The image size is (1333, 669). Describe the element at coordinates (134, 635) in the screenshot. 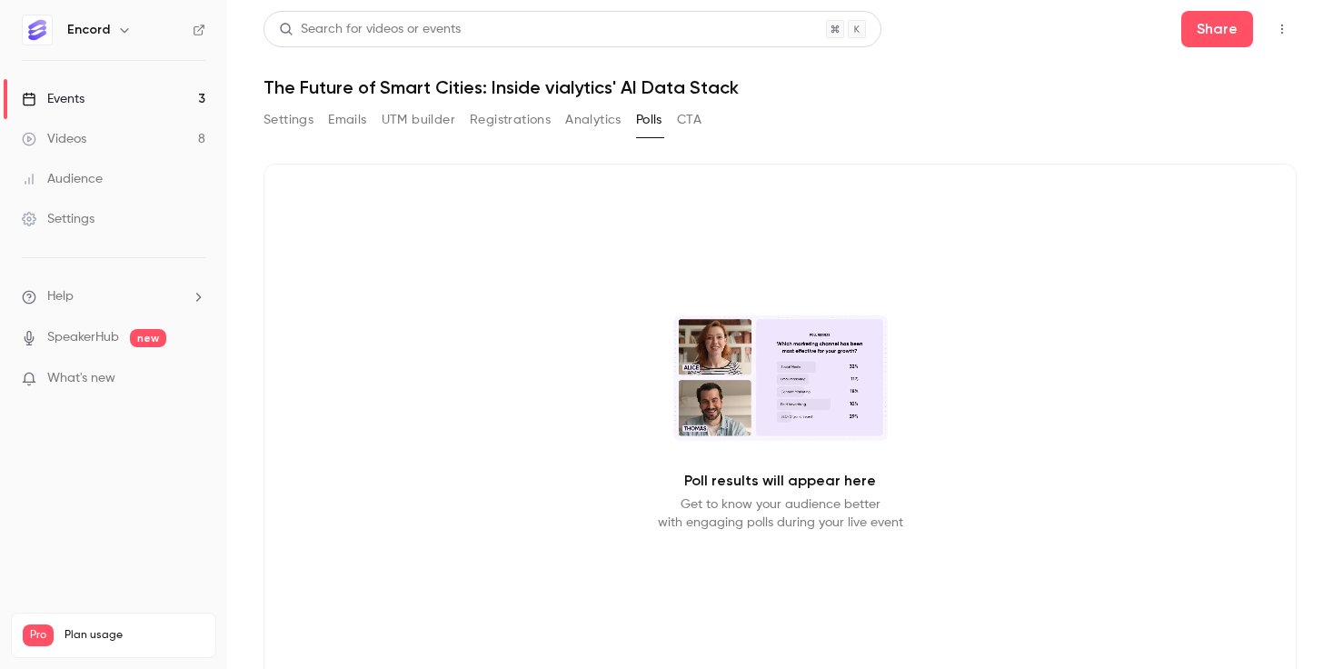

I see `span: Plan usage` at that location.